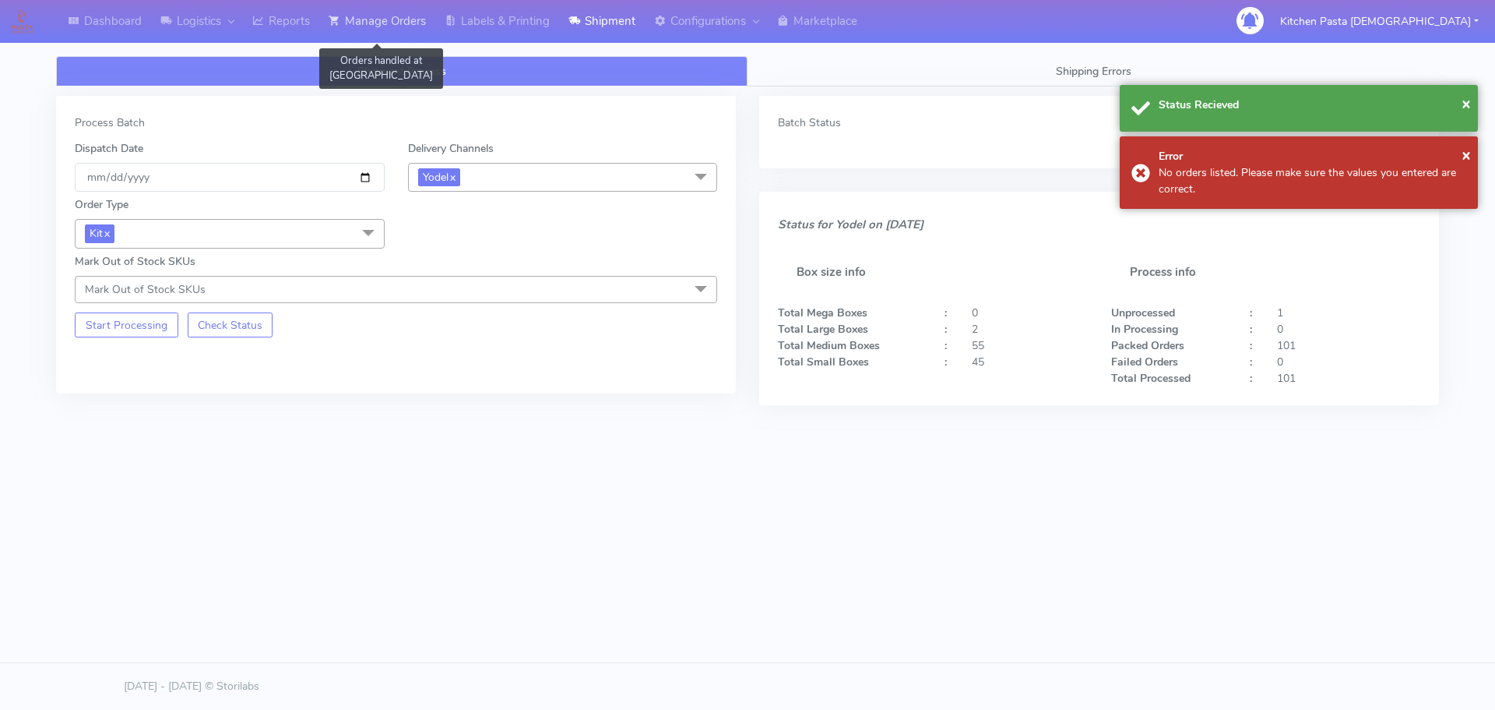 The image size is (1495, 710). What do you see at coordinates (1313, 156) in the screenshot?
I see `div: Error` at bounding box center [1313, 156].